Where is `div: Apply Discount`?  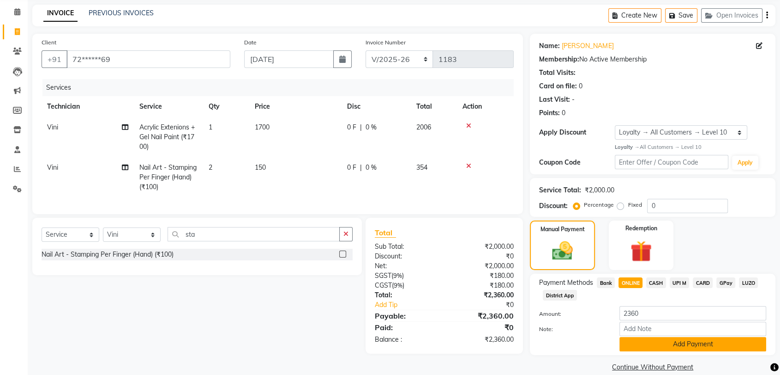 div: Apply Discount is located at coordinates (577, 132).